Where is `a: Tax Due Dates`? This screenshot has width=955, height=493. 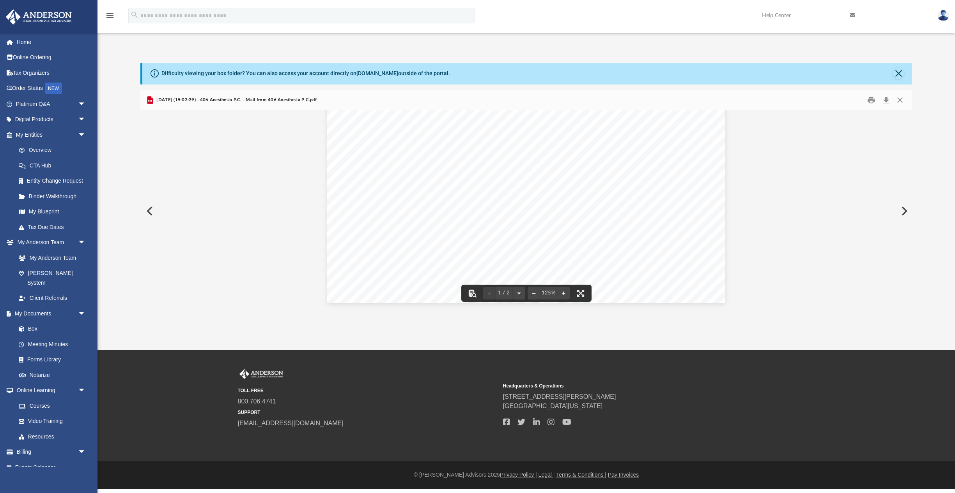 a: Tax Due Dates is located at coordinates (54, 227).